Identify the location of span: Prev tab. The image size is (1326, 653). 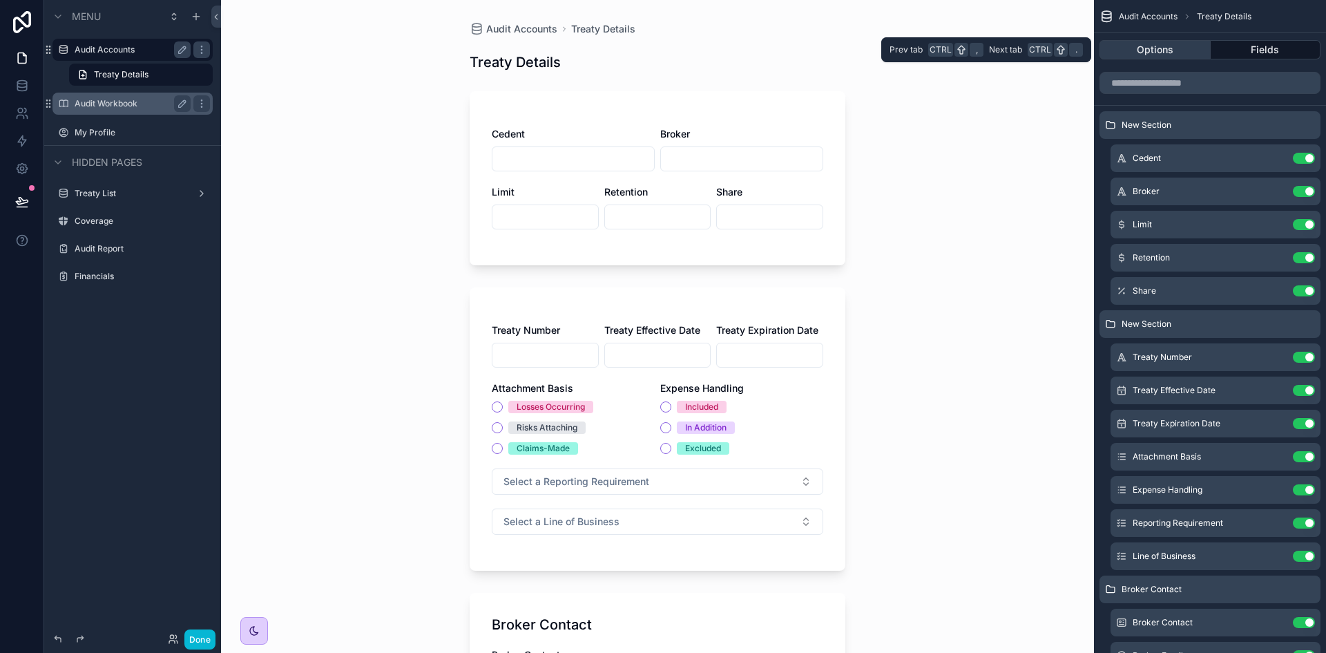
(906, 50).